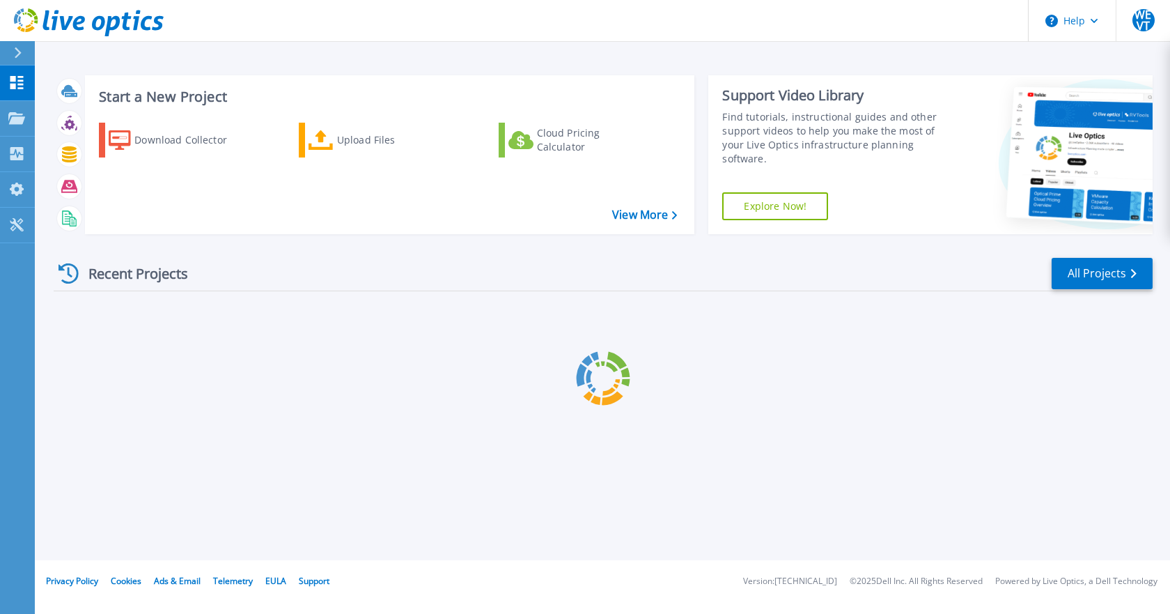 This screenshot has height=614, width=1170. What do you see at coordinates (916, 581) in the screenshot?
I see `li: © 2025 Dell Inc. All Rights Reserved` at bounding box center [916, 581].